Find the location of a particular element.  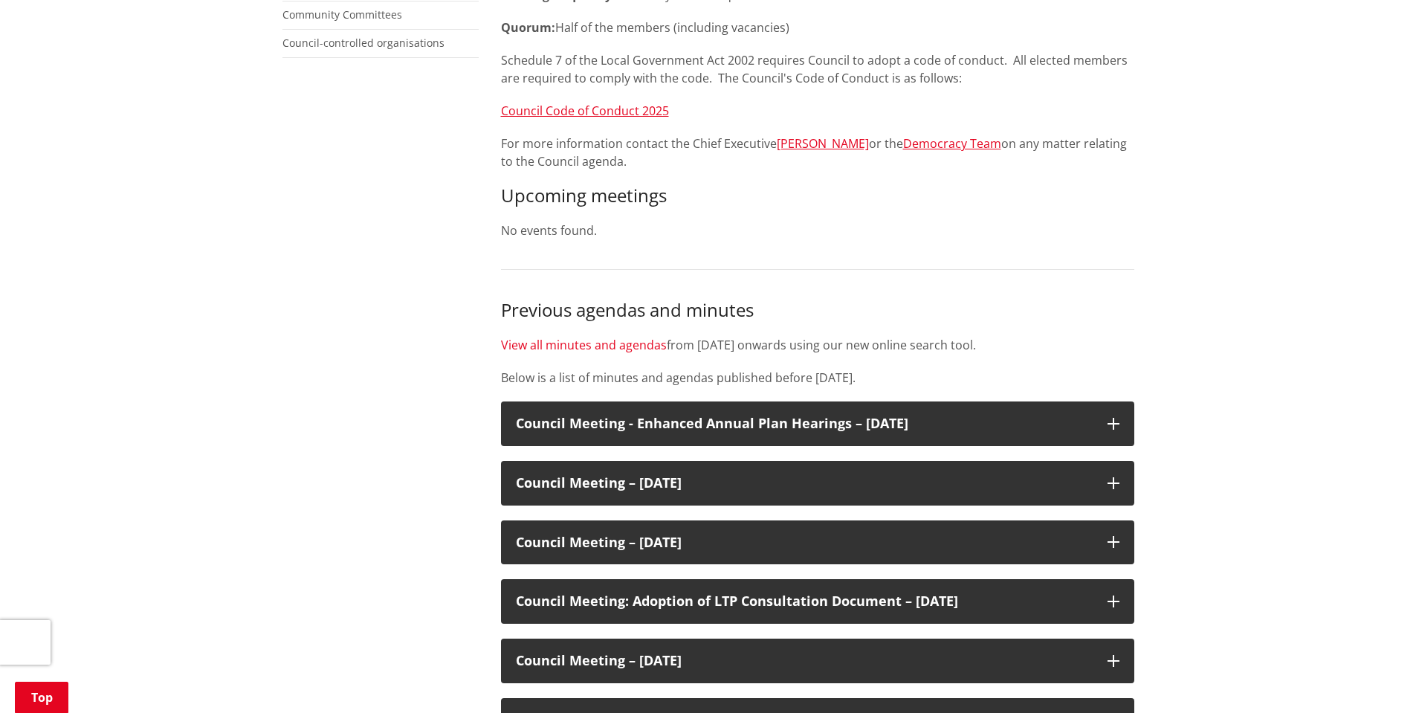

a: Council Code of Conduct 2025 is located at coordinates (585, 111).